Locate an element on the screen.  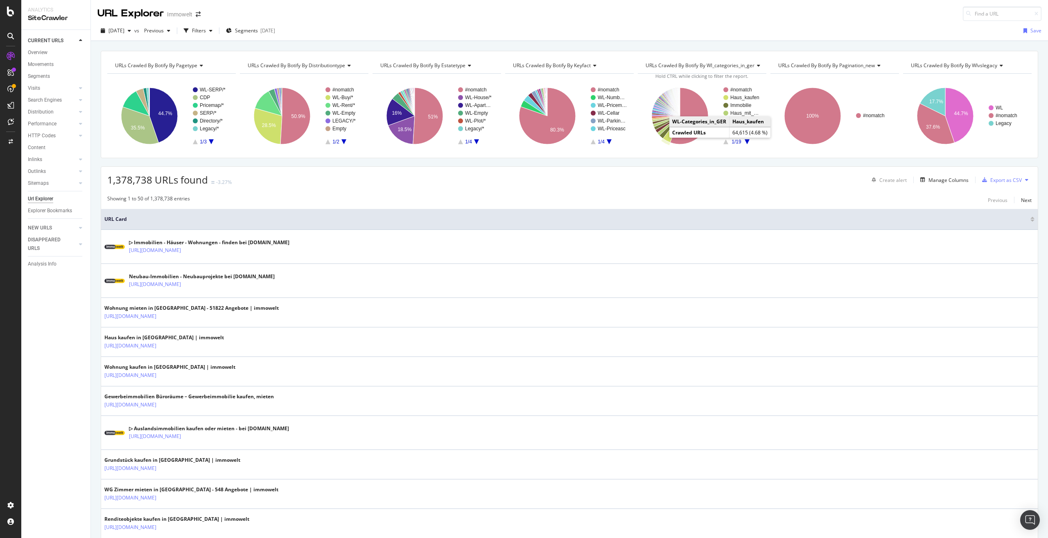
h4: URLs Crawled By Botify By keyfact is located at coordinates (569, 66).